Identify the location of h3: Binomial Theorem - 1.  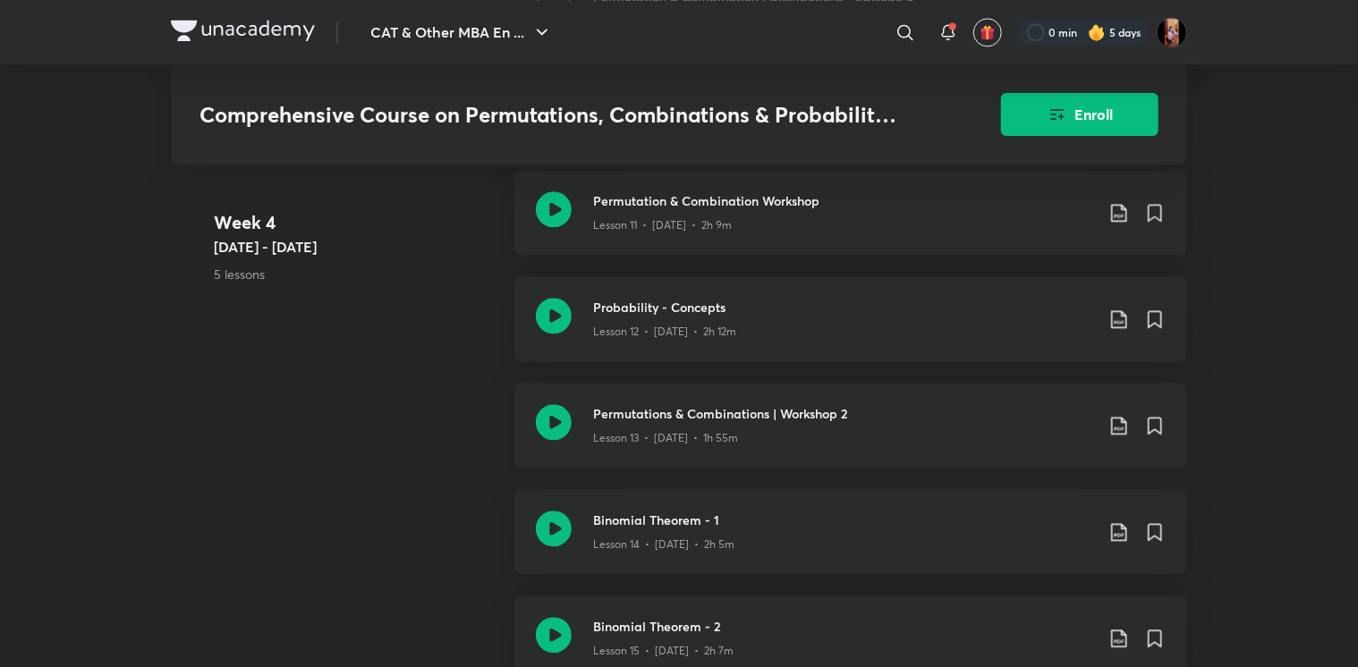
(843, 520).